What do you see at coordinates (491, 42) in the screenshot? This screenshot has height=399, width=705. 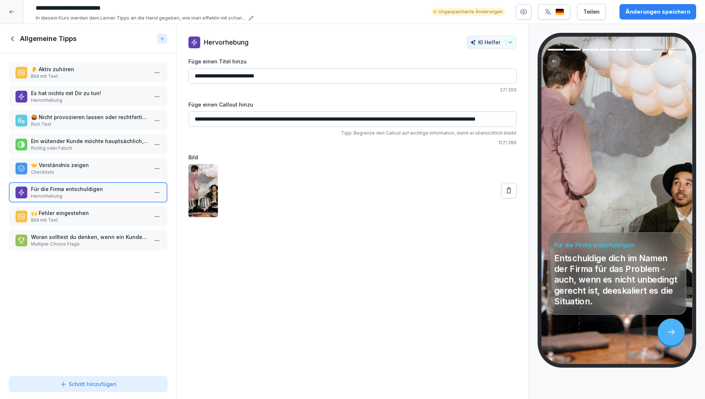 I see `div: KI Helfer` at bounding box center [491, 42].